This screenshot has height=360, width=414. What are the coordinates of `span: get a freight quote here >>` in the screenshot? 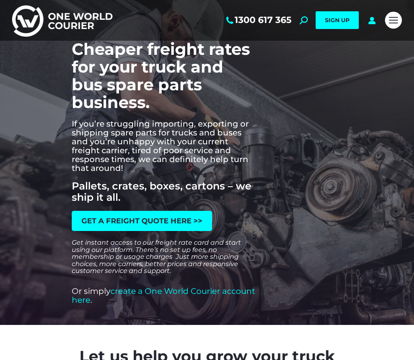 It's located at (142, 221).